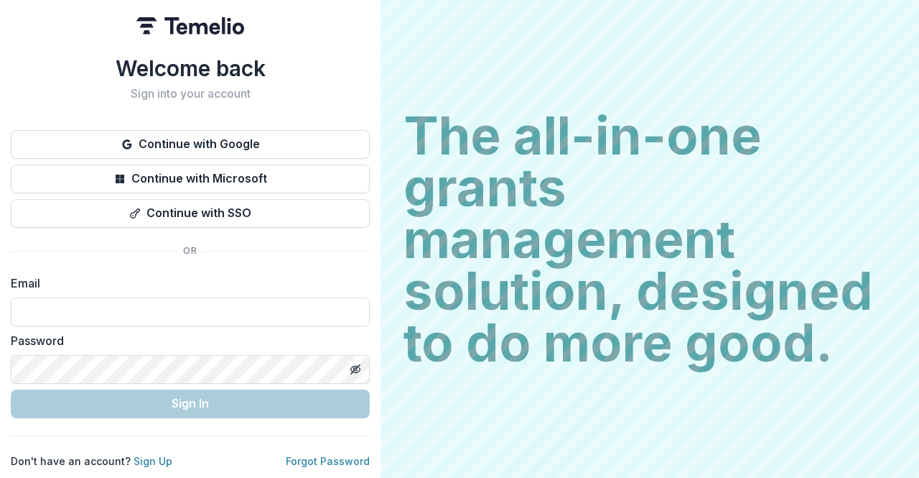 Image resolution: width=919 pixels, height=478 pixels. Describe the element at coordinates (190, 213) in the screenshot. I see `button: Continue with SSO` at that location.